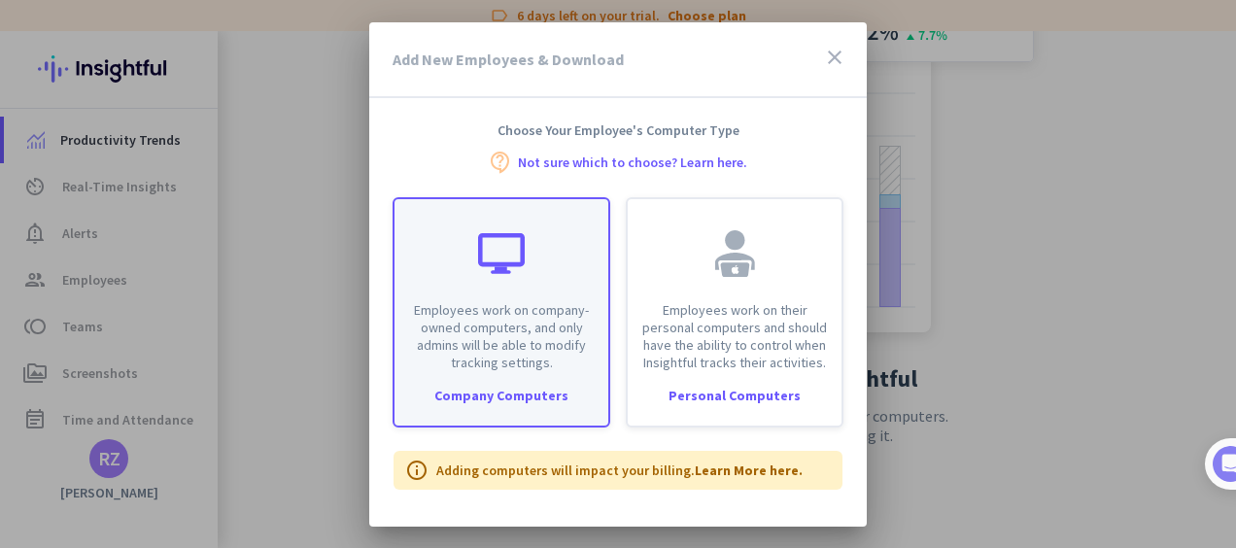 This screenshot has width=1236, height=548. Describe the element at coordinates (735, 396) in the screenshot. I see `div: Personal Computers` at that location.